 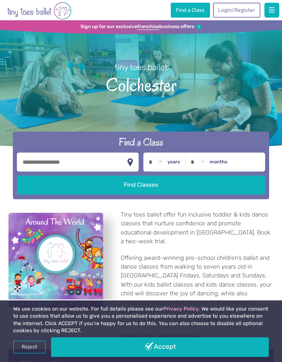 I want to click on p: We use cookies on our website. For full details please see our . We would like your consent to us..., so click(x=141, y=320).